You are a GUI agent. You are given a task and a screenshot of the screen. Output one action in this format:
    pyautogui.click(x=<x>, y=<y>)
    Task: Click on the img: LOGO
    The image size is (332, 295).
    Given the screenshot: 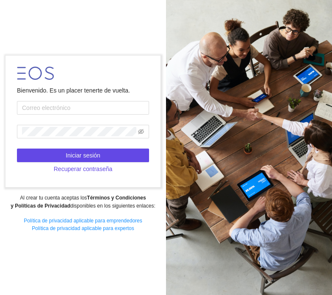 What is the action you would take?
    pyautogui.click(x=35, y=73)
    